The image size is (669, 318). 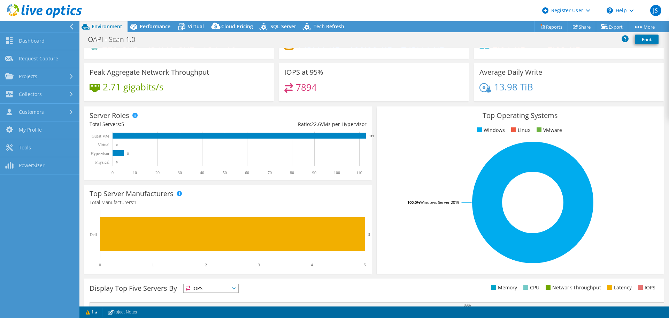 I want to click on text: 80, so click(x=292, y=173).